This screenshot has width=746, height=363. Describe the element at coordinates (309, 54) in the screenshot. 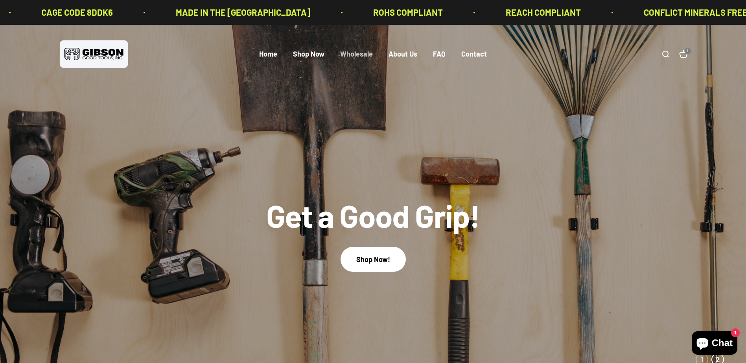

I see `a: Shop Now` at that location.